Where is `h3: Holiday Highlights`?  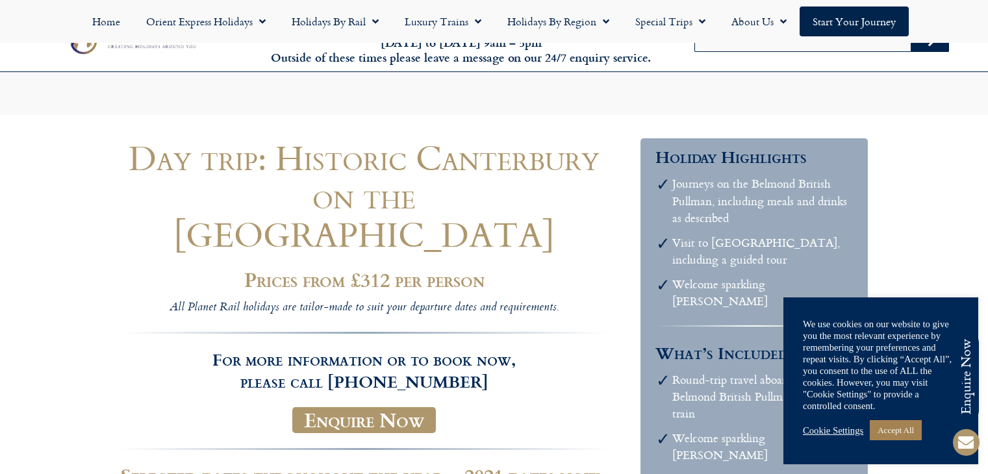 h3: Holiday Highlights is located at coordinates (753, 157).